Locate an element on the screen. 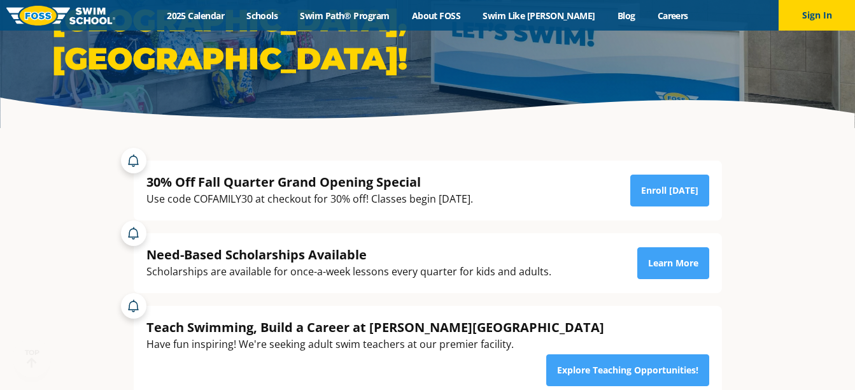 Image resolution: width=855 pixels, height=390 pixels. div: 30% Off Fall Quarter Grand Opening Special is located at coordinates (309, 181).